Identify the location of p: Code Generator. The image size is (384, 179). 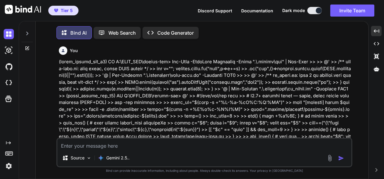
(175, 33).